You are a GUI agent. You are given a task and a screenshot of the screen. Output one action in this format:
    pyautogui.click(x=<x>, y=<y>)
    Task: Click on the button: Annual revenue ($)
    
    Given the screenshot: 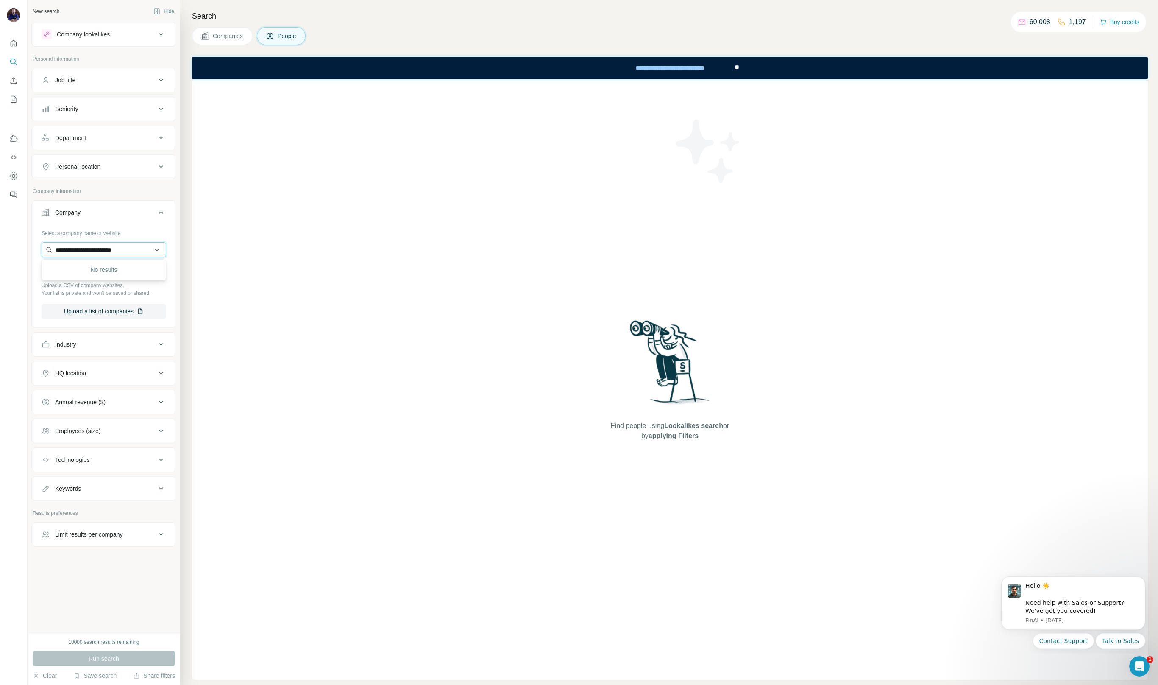 What is the action you would take?
    pyautogui.click(x=104, y=402)
    